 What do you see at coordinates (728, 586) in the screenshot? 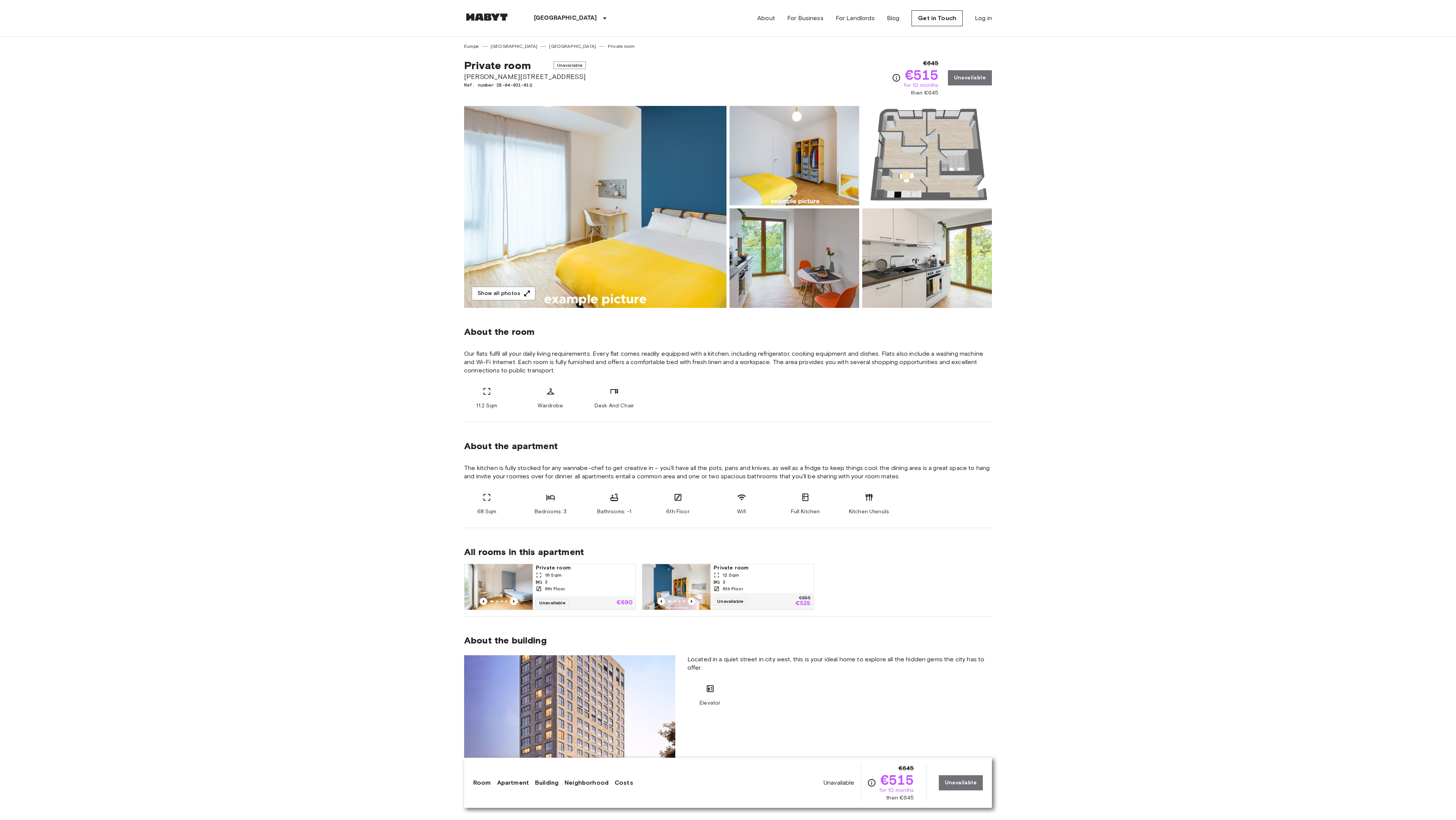
I see `a: Marketing picture of unit DE-04-031-02QPrevious imagePrevious imagePrivate room12 Sqm36th FloorUn...` at bounding box center [728, 586].